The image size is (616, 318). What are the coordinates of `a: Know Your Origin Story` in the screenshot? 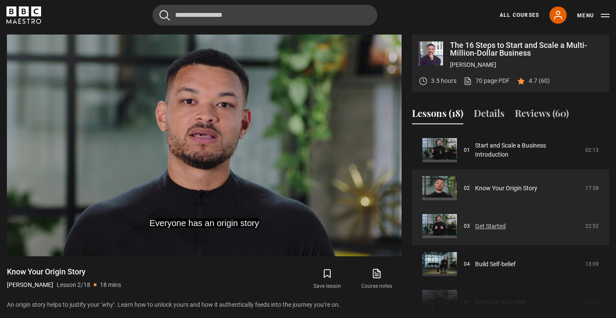 It's located at (506, 188).